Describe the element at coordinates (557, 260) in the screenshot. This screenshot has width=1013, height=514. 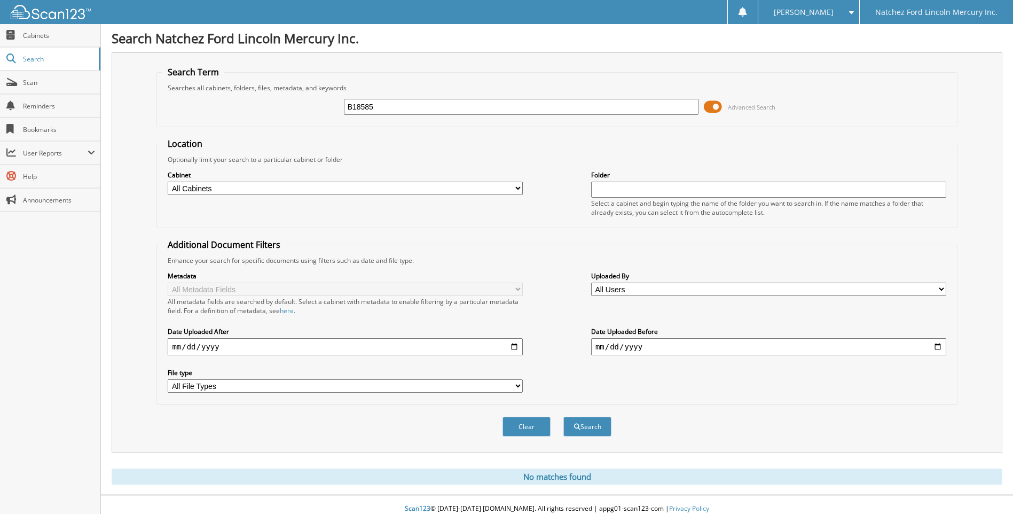
I see `div: Enhance your search for specific documents using filters such as date and file type.` at that location.